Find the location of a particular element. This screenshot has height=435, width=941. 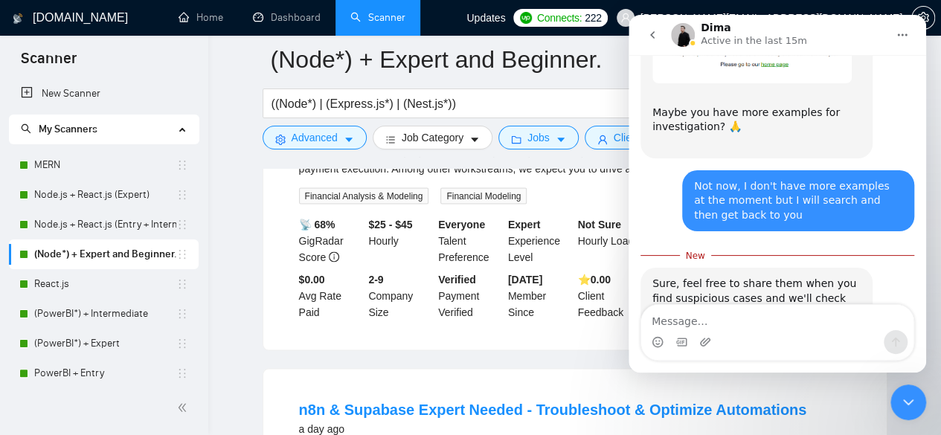

div: sales.scaleupally@gmail.com says… is located at coordinates (149, 192).